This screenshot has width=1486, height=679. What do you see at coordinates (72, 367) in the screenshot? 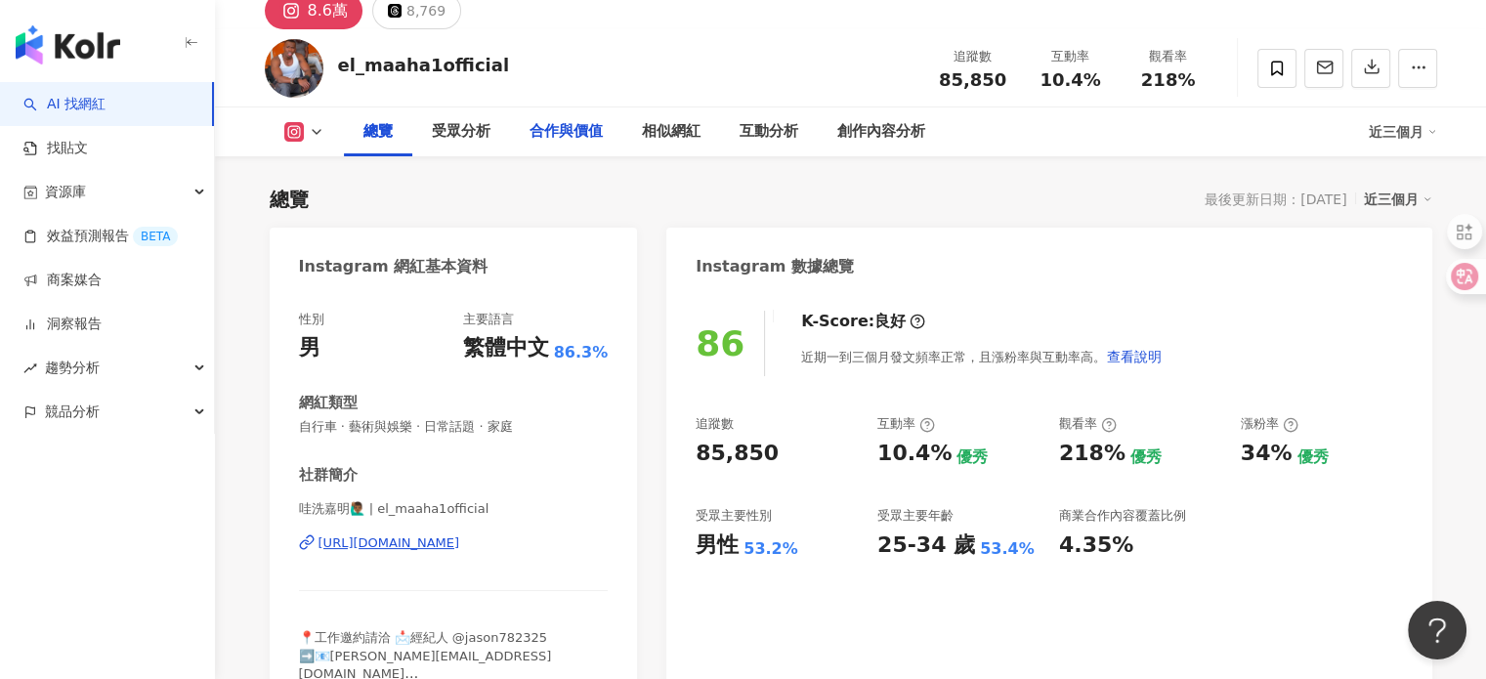
I see `span: 趨勢分析` at bounding box center [72, 367].